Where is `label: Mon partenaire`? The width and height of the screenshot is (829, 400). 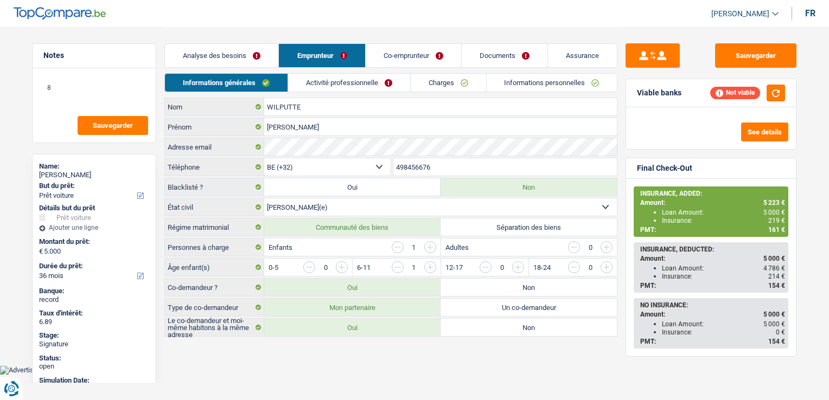 label: Mon partenaire is located at coordinates (352, 307).